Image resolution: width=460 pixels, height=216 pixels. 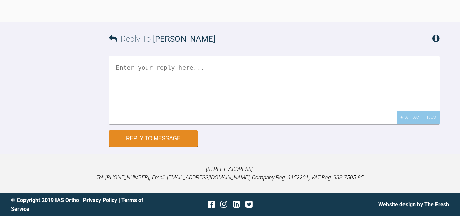 I want to click on button: Reply to Message, so click(x=153, y=138).